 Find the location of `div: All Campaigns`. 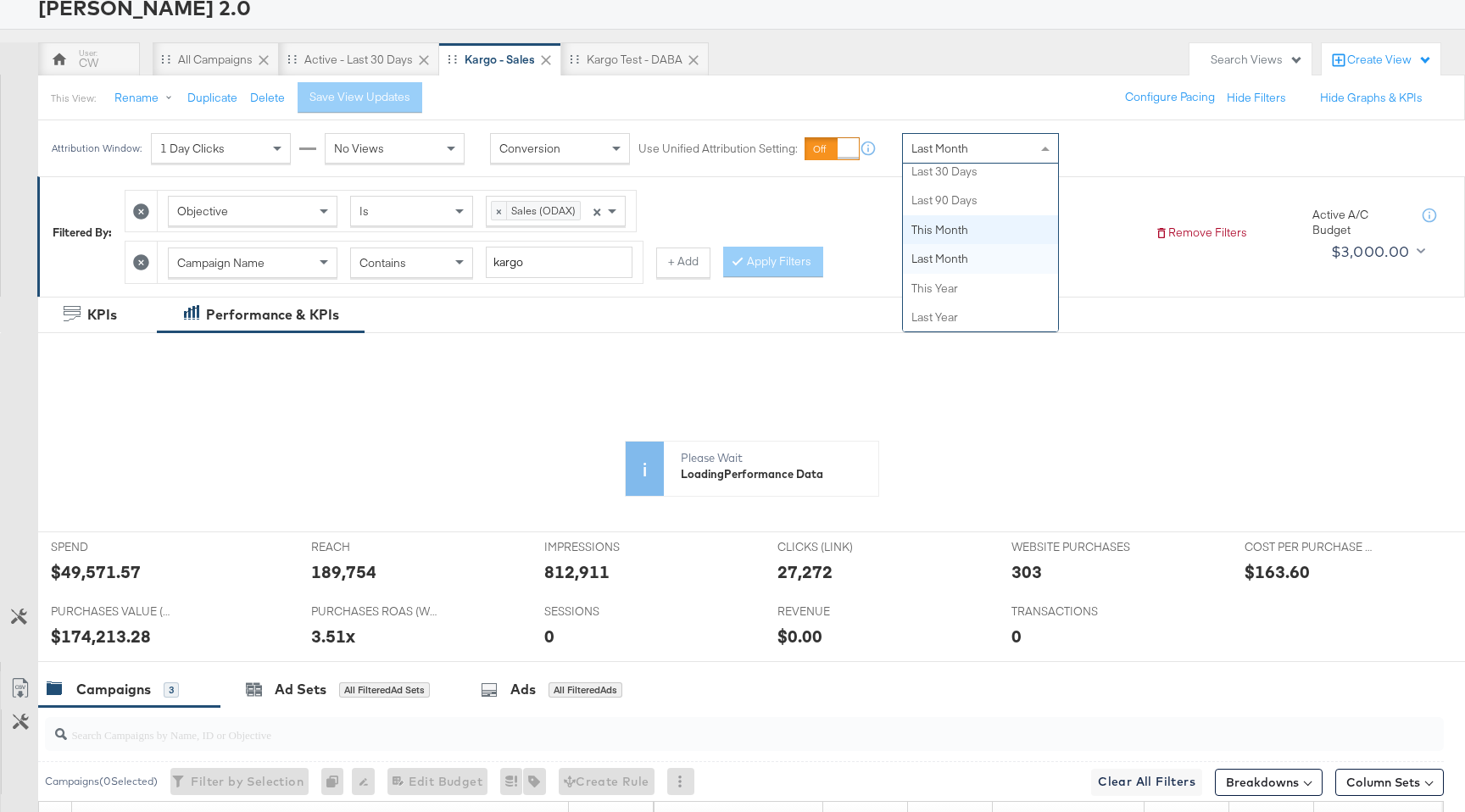

div: All Campaigns is located at coordinates (215, 59).